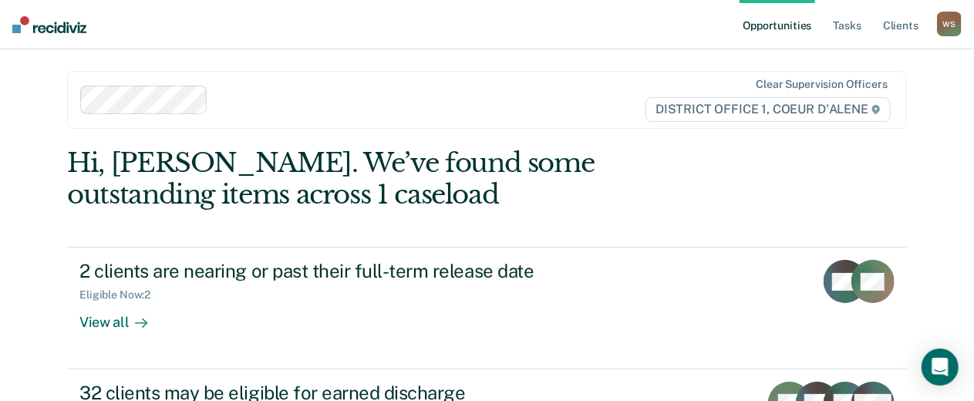  Describe the element at coordinates (123, 316) in the screenshot. I see `div: View all` at that location.